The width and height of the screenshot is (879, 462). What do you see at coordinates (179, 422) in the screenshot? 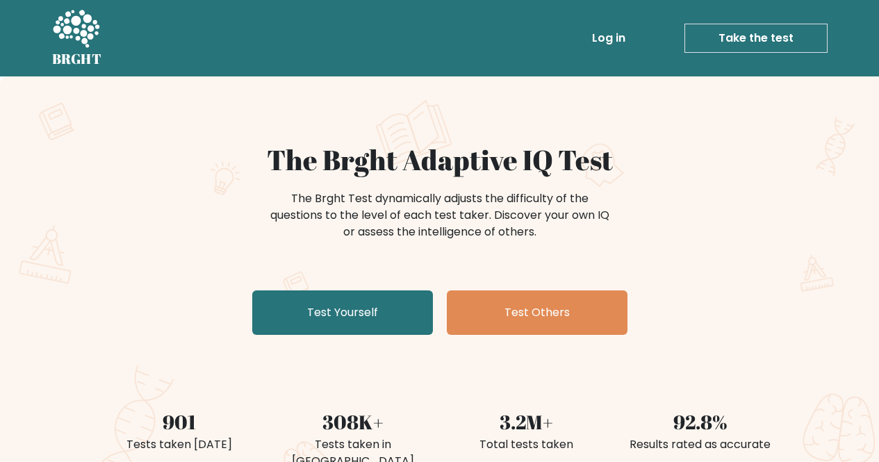
I see `div: 901` at bounding box center [179, 422].